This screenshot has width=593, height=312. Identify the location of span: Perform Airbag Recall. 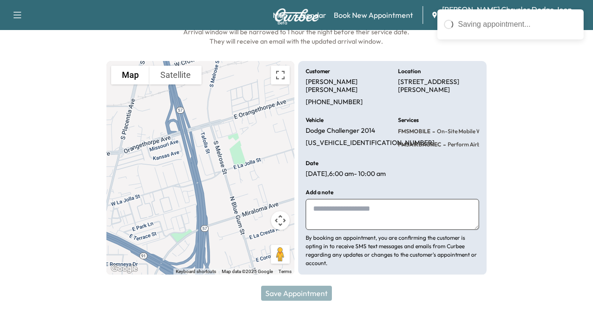
(475, 144).